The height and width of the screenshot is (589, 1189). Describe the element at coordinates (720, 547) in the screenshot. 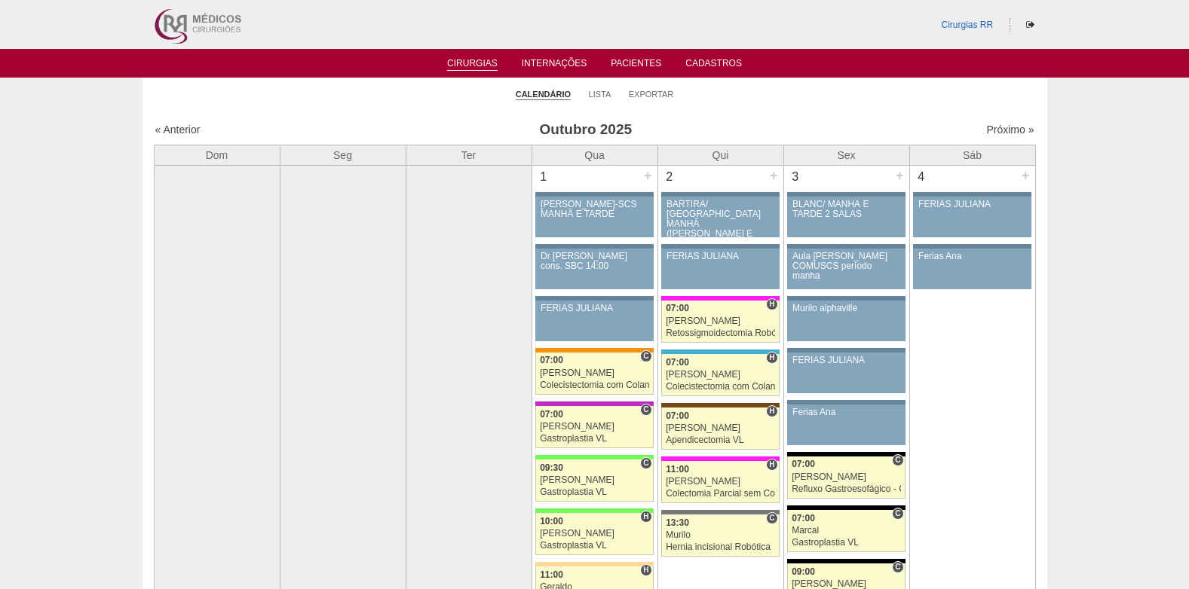

I see `div: Hernia incisional Robótica` at that location.